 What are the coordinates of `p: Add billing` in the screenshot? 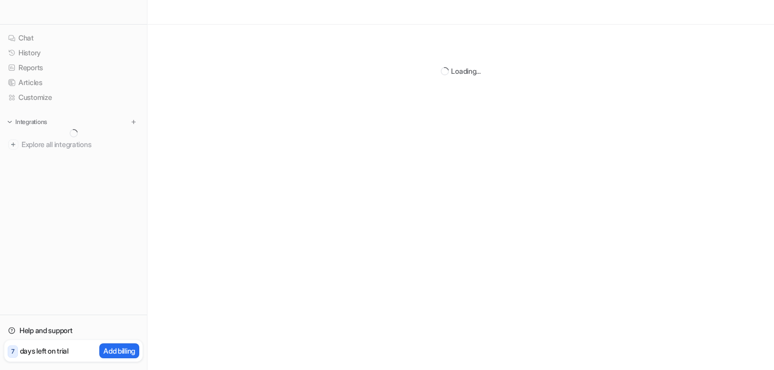 It's located at (119, 350).